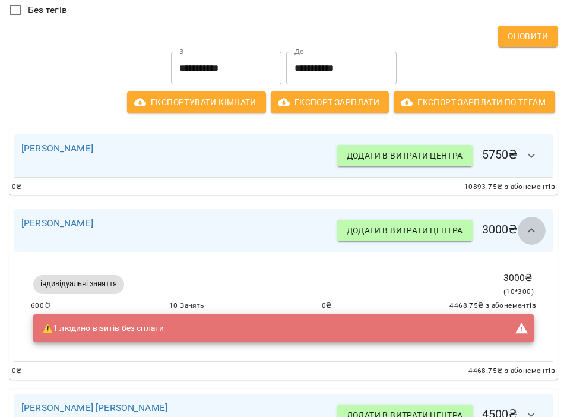 This screenshot has width=567, height=417. What do you see at coordinates (493, 306) in the screenshot?
I see `span: 4468.75 ₴ з абонементів` at bounding box center [493, 306].